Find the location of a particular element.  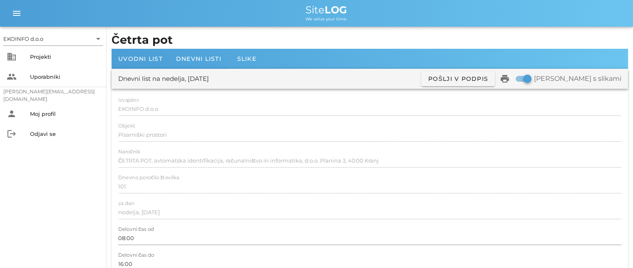

i: person is located at coordinates (12, 114).